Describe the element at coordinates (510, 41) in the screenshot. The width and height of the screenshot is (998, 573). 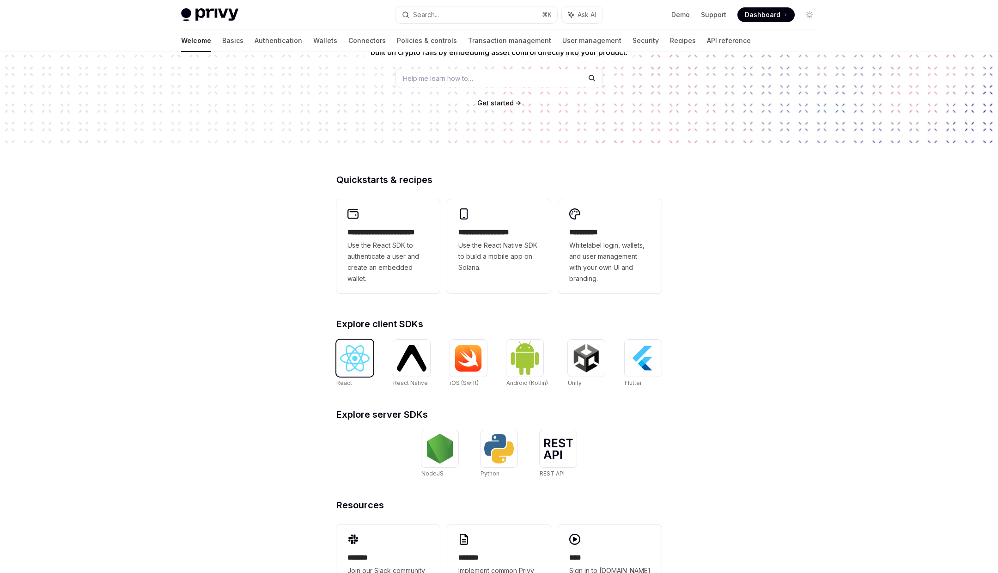
I see `a: Transaction management` at that location.